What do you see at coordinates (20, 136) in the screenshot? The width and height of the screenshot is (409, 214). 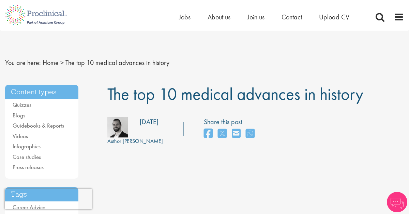 I see `a: Videos` at bounding box center [20, 136].